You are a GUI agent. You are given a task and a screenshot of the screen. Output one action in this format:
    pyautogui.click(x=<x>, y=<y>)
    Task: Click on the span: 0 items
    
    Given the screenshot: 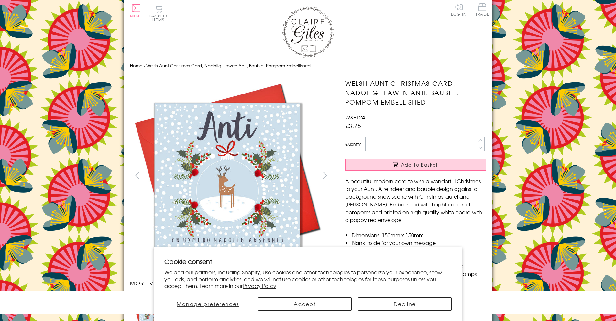 What is the action you would take?
    pyautogui.click(x=160, y=18)
    